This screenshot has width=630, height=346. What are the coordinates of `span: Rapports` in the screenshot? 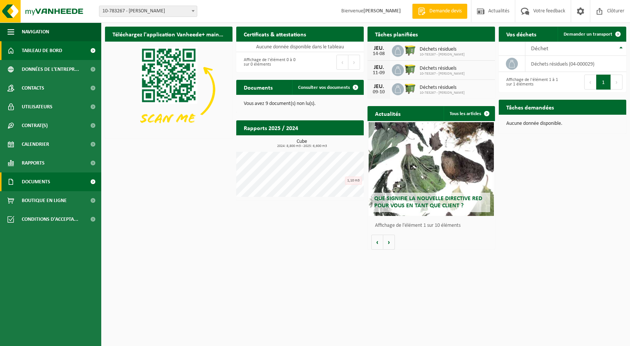 It's located at (33, 163).